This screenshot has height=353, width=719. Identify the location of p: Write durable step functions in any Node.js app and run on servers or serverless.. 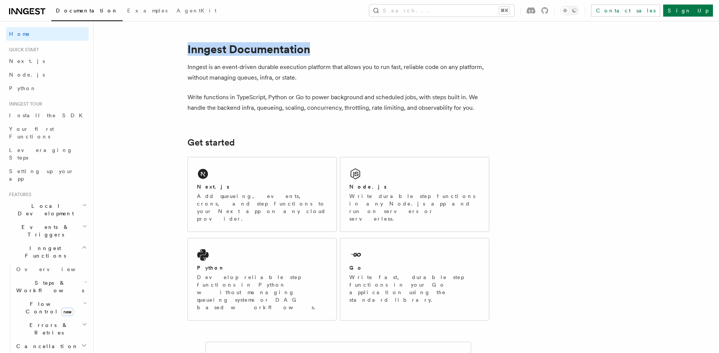
(414, 207).